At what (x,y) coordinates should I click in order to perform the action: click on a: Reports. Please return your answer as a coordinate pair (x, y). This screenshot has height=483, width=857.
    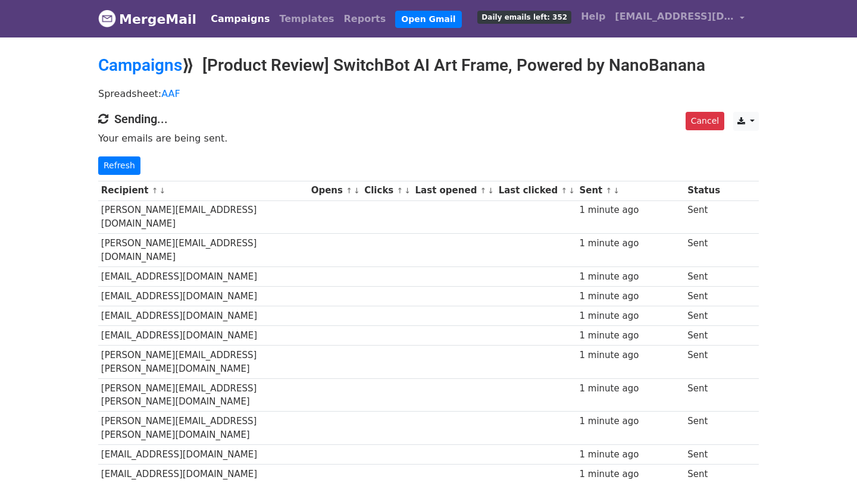
    Looking at the image, I should click on (365, 19).